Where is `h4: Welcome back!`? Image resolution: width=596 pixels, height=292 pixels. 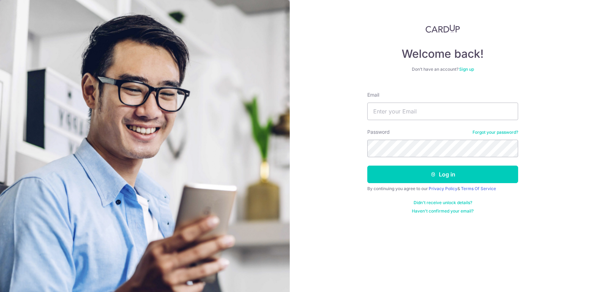 h4: Welcome back! is located at coordinates (443, 54).